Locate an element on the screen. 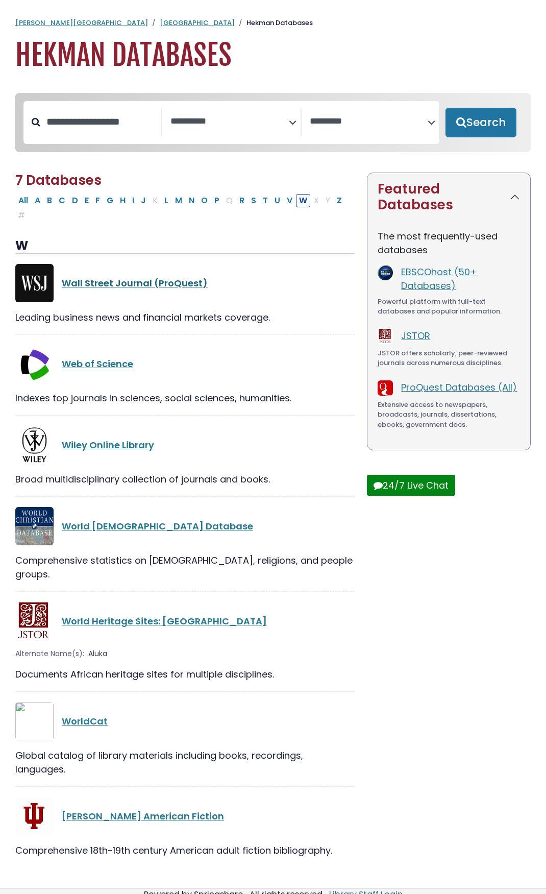 Image resolution: width=546 pixels, height=894 pixels. button: 24/7 Live Chat is located at coordinates (411, 485).